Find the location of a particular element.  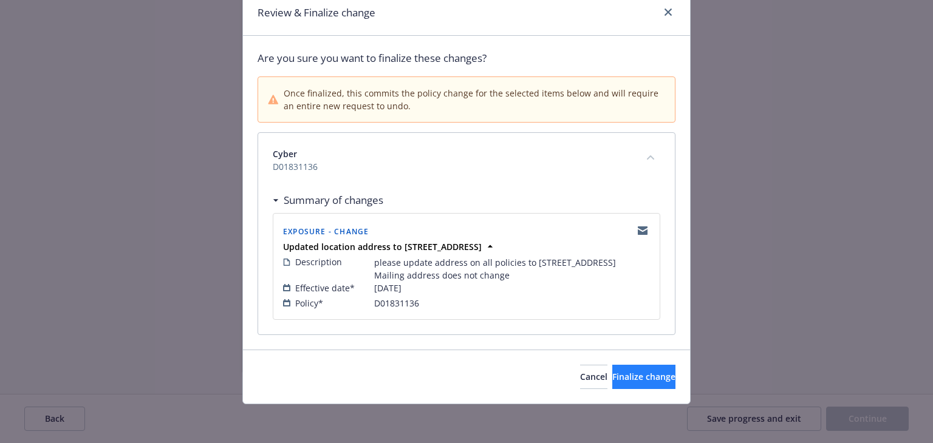

a: copyLogging is located at coordinates (643, 231).